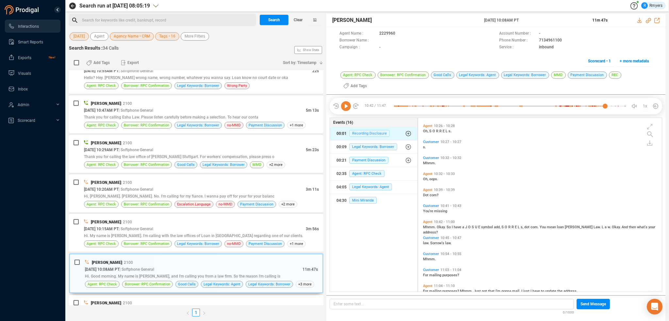  Describe the element at coordinates (518, 34) in the screenshot. I see `span: Account Number :` at that location.